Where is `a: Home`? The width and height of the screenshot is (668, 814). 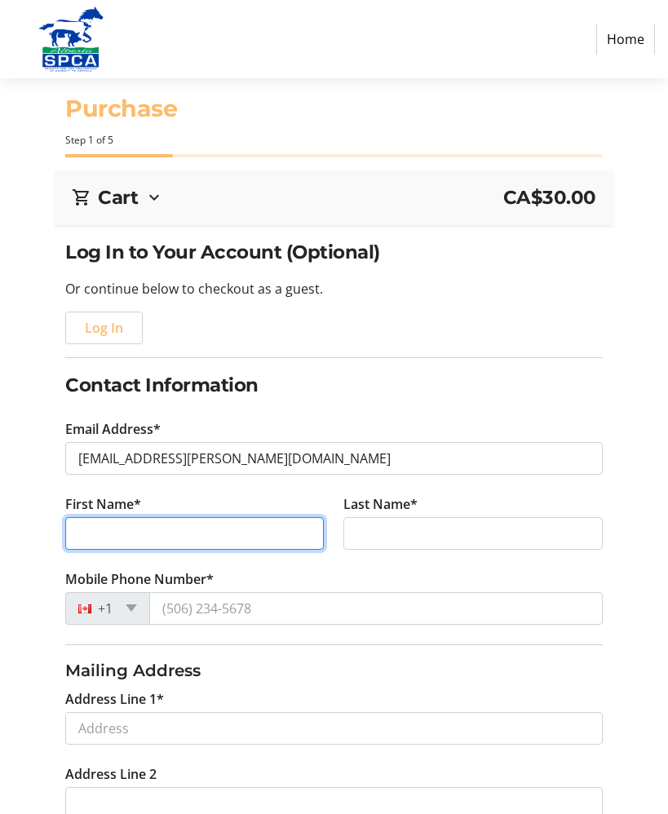 a: Home is located at coordinates (625, 39).